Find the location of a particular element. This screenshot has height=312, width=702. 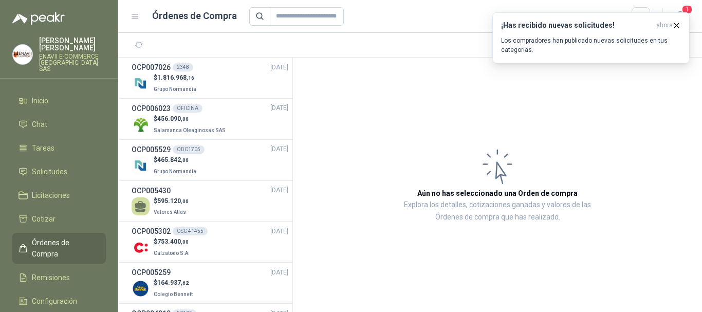

span: Chat is located at coordinates (40, 124).